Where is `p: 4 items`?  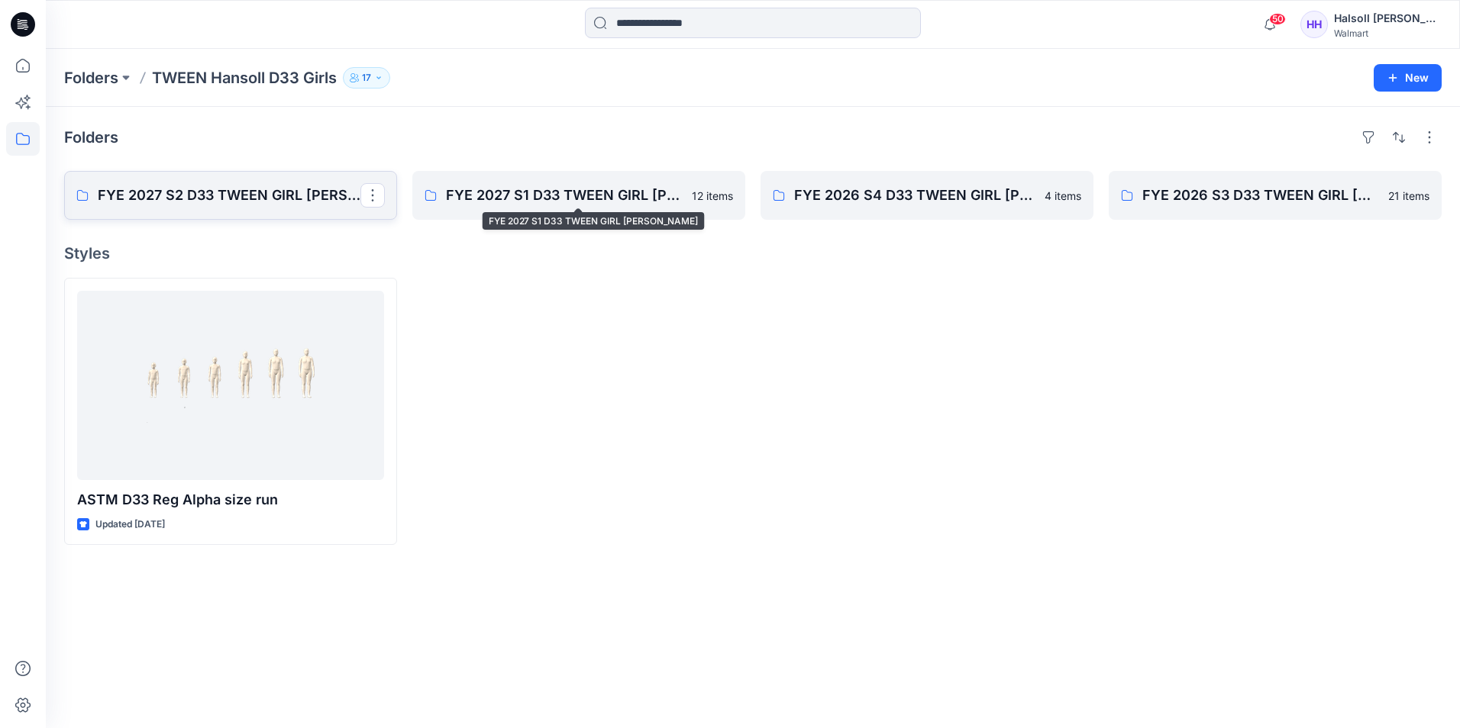
p: 4 items is located at coordinates (1063, 195).